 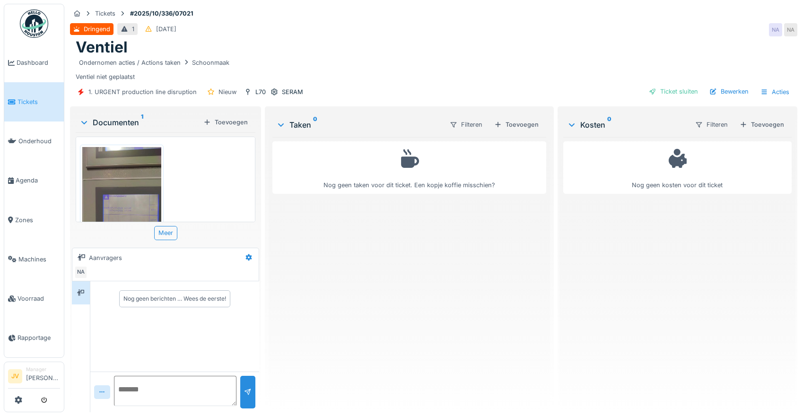 What do you see at coordinates (39, 338) in the screenshot?
I see `span: Rapportage` at bounding box center [39, 338].